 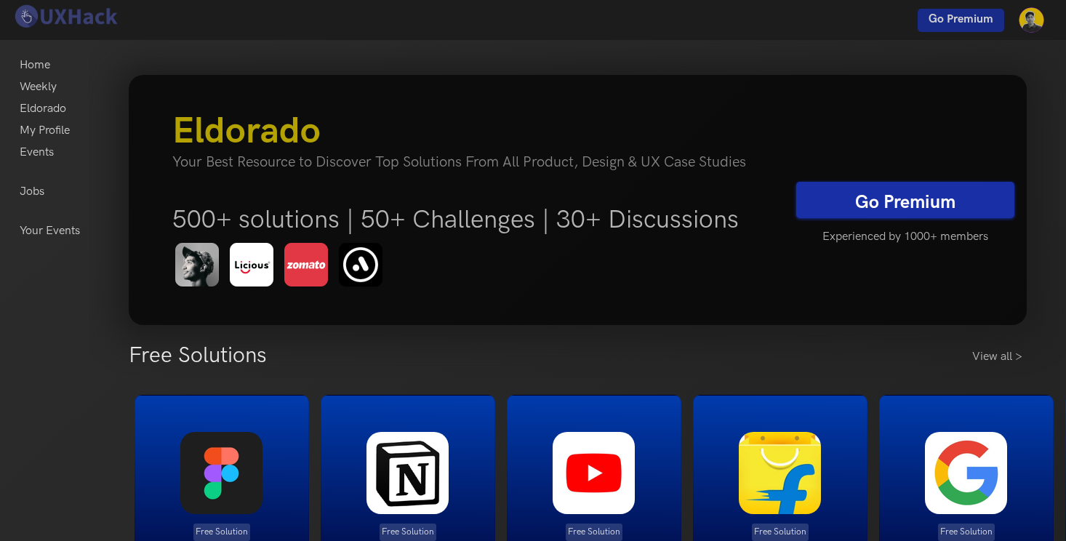 I want to click on h4: Your Best Resource to Discover Top Solutions From All Product, Design & UX Case Studies, so click(x=473, y=162).